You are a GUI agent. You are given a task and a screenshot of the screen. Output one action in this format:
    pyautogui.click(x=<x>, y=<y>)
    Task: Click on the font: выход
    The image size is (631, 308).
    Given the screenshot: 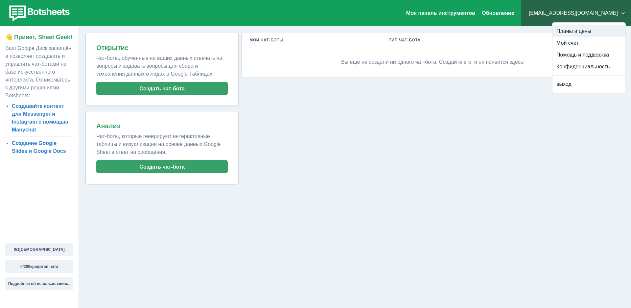 What is the action you would take?
    pyautogui.click(x=564, y=84)
    